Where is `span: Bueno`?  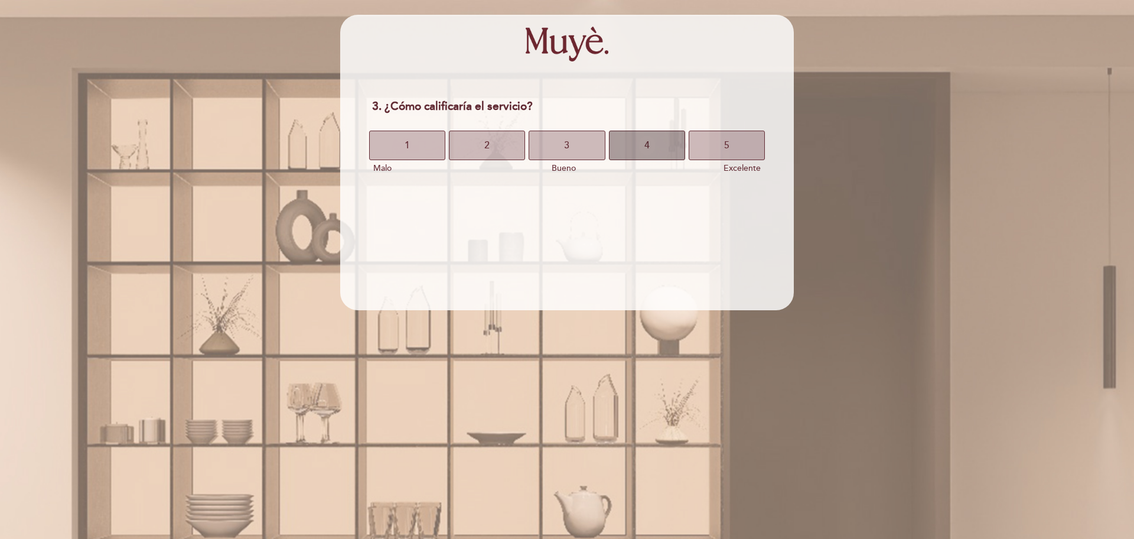 span: Bueno is located at coordinates (564, 168).